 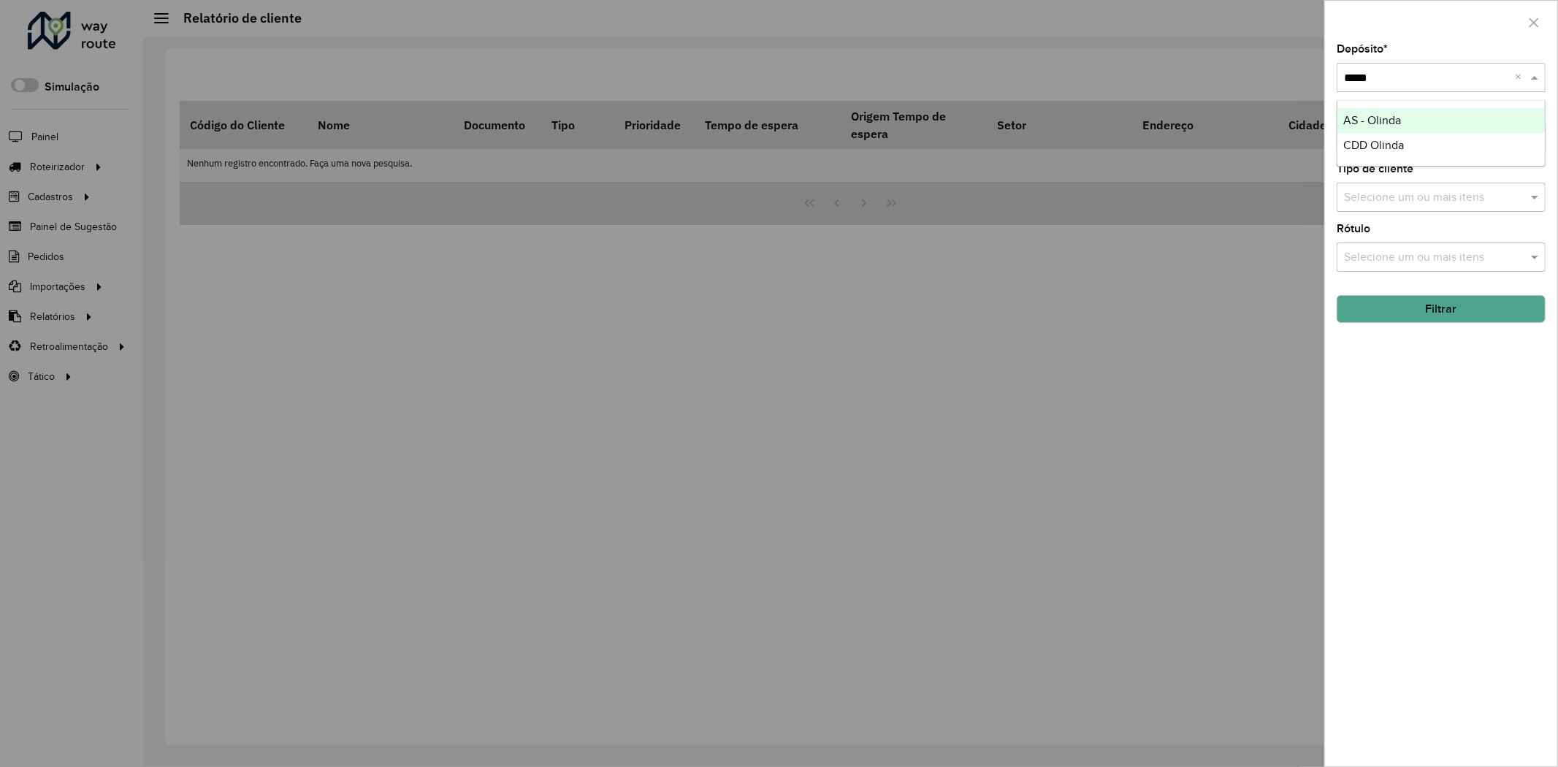 I want to click on span: Clear all, so click(x=1521, y=77).